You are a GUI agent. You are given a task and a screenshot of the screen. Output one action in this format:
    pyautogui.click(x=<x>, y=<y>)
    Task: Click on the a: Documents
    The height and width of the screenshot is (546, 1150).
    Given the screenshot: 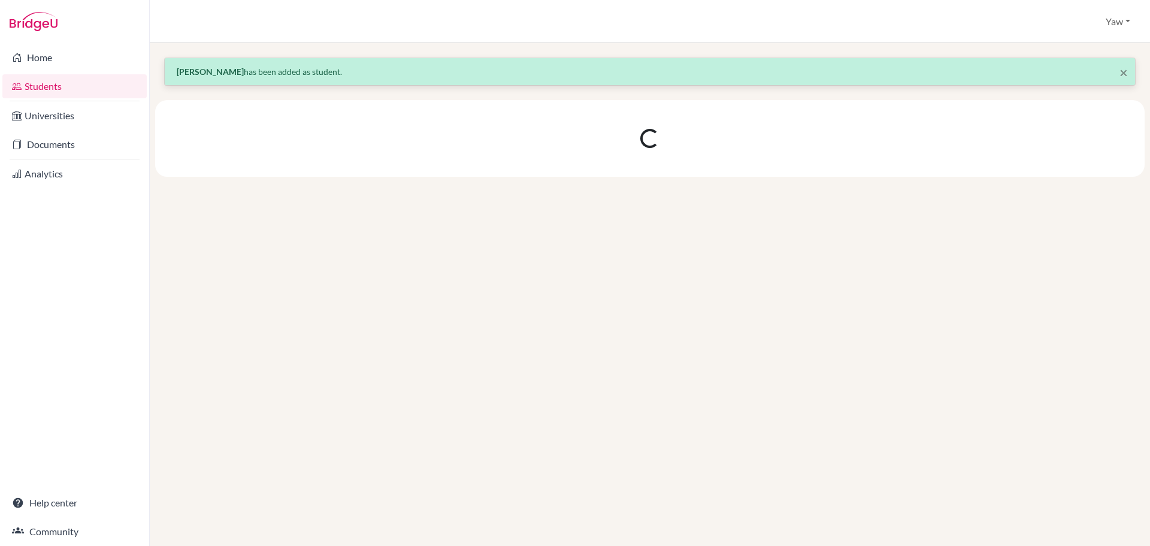 What is the action you would take?
    pyautogui.click(x=74, y=144)
    